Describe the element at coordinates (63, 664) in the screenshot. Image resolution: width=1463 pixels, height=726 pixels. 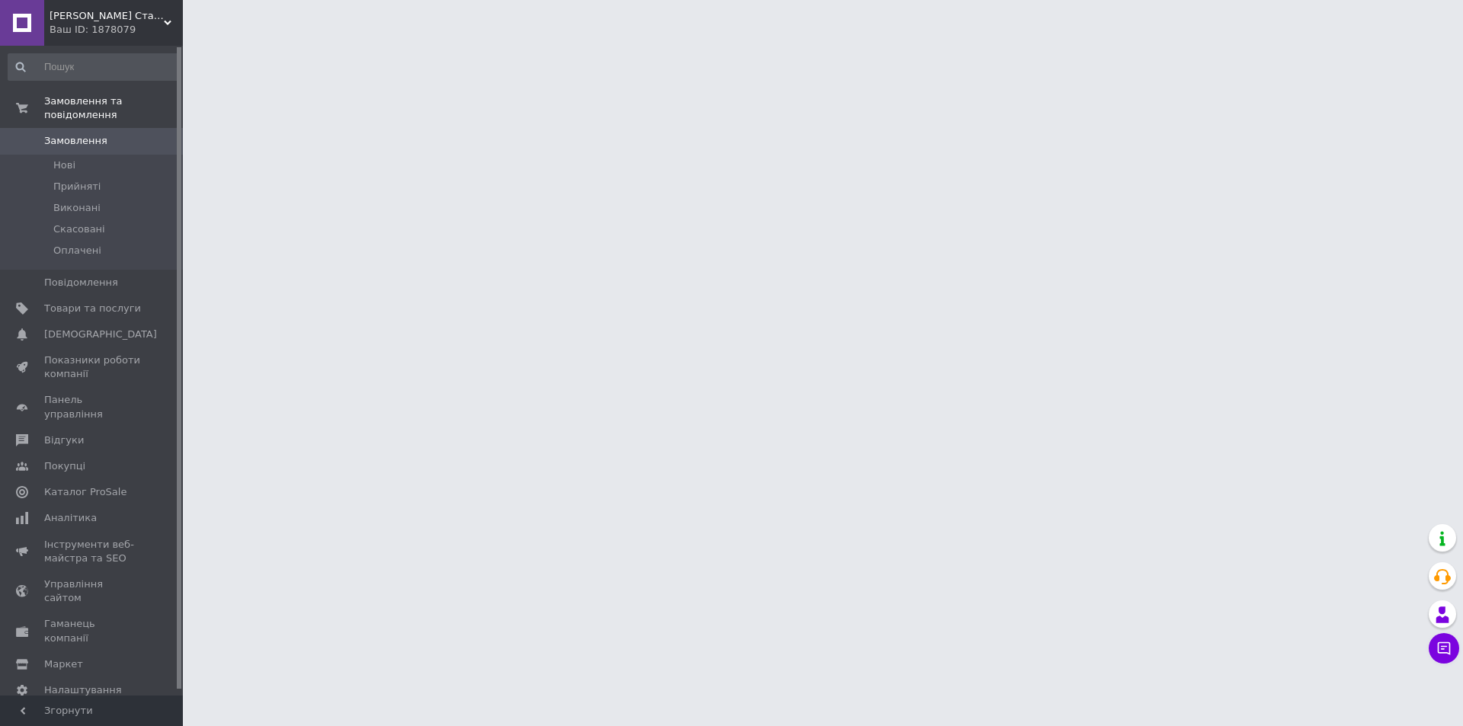
I see `span: Маркет` at that location.